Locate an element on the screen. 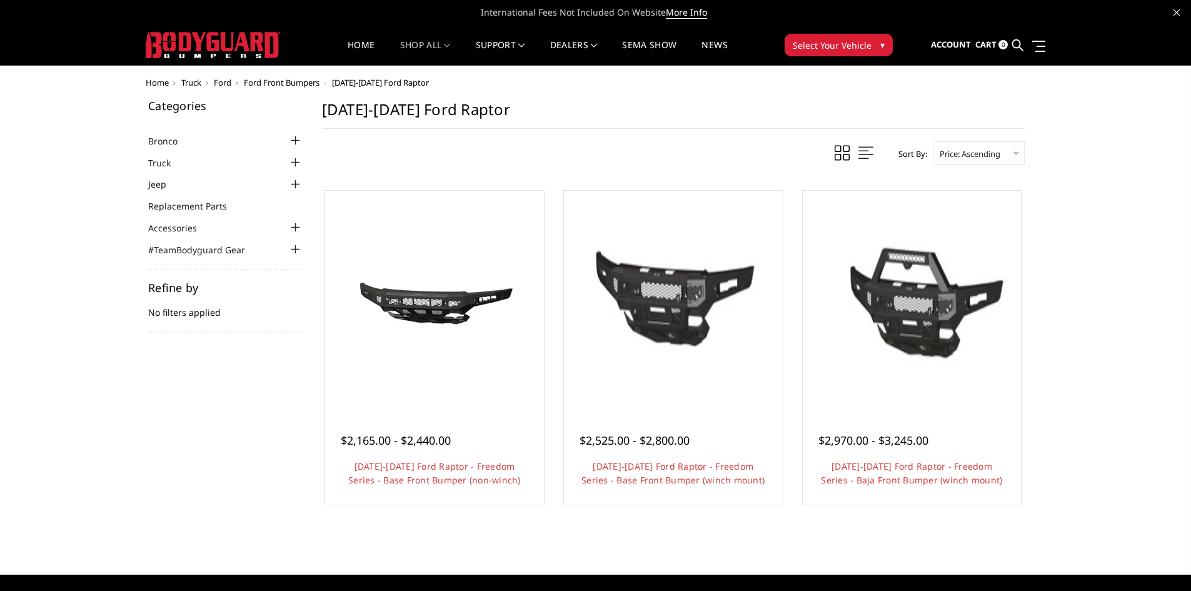 The height and width of the screenshot is (591, 1191). span: $2,525.00 - $2,800.00 is located at coordinates (634, 440).